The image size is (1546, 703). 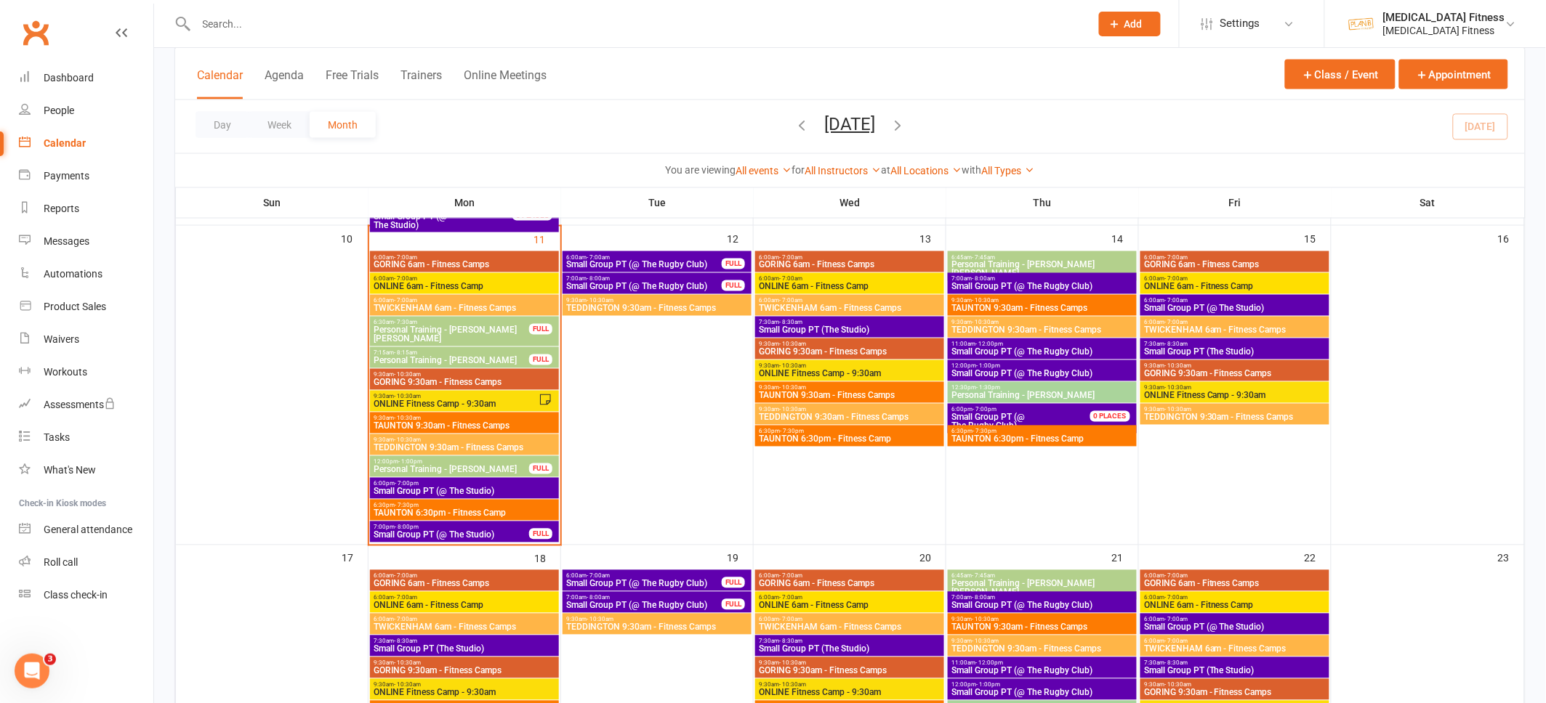 I want to click on div: 14, so click(x=1125, y=238).